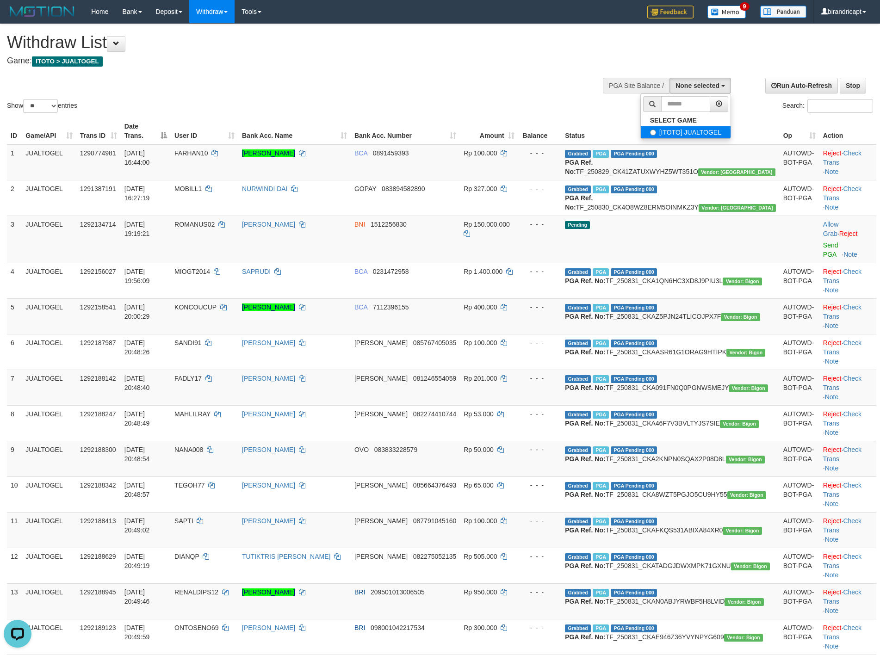 Image resolution: width=880 pixels, height=655 pixels. I want to click on td: TF_250831_CKAASR61G1ORAG9HTIPK, so click(670, 351).